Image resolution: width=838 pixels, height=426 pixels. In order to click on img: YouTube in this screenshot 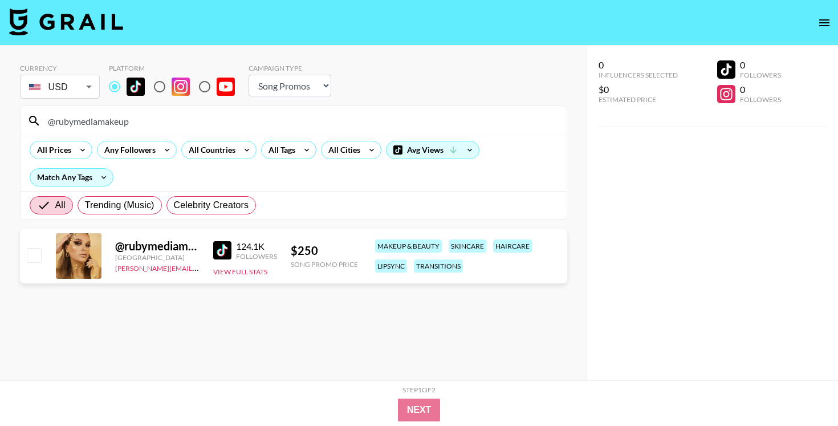, I will do `click(226, 87)`.